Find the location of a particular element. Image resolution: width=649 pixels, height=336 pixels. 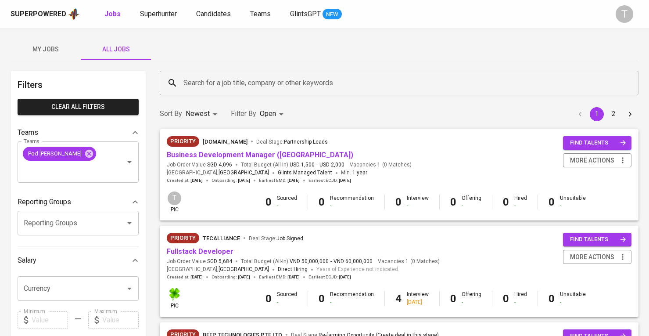

img: app logo is located at coordinates (74, 14).